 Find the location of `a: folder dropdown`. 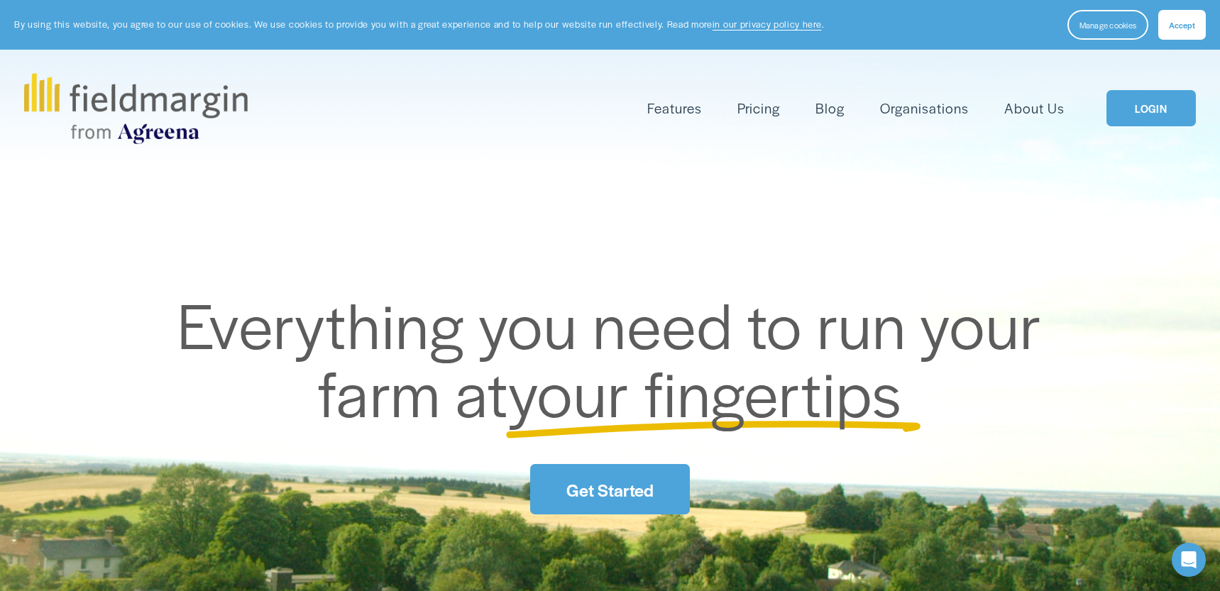

a: folder dropdown is located at coordinates (674, 108).